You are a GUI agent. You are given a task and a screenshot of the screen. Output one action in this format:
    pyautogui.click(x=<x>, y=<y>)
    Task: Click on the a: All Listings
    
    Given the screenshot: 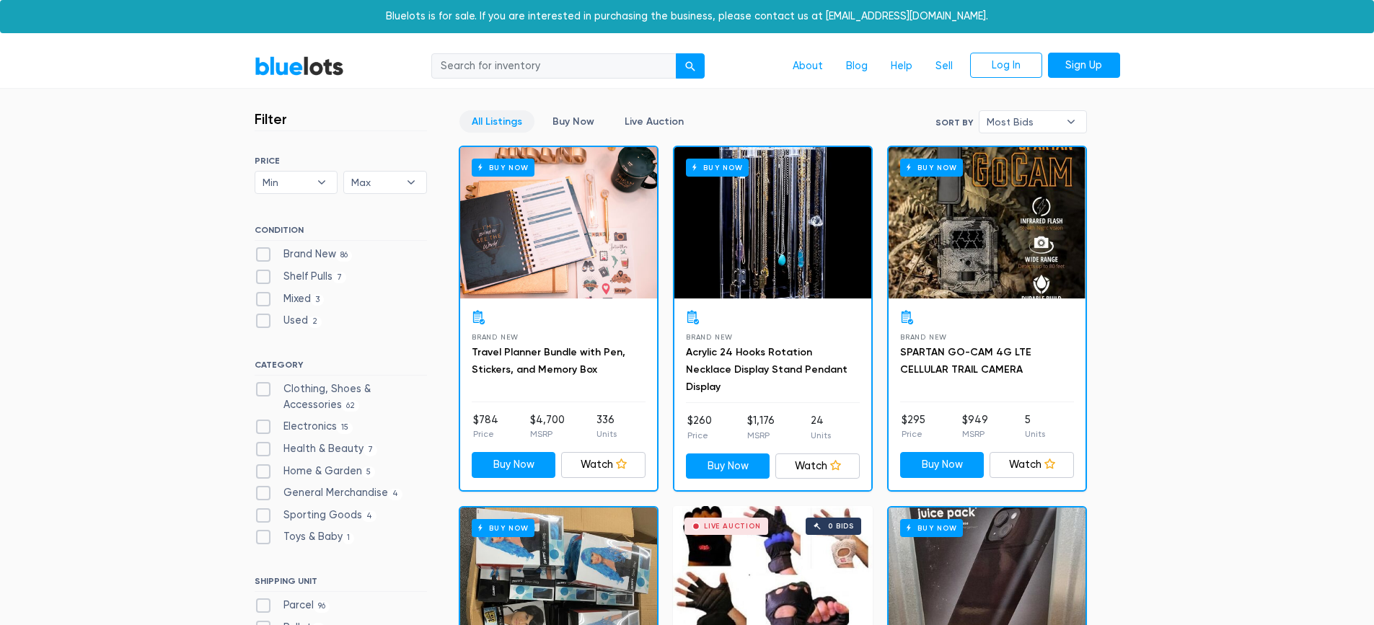 What is the action you would take?
    pyautogui.click(x=497, y=121)
    